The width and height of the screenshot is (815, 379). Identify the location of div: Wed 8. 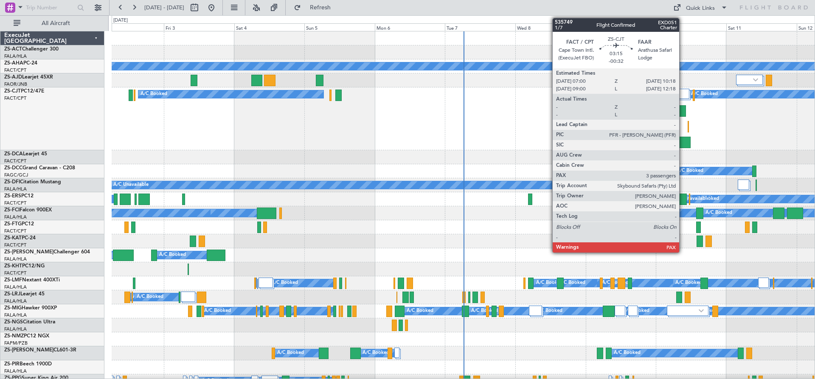
(551, 27).